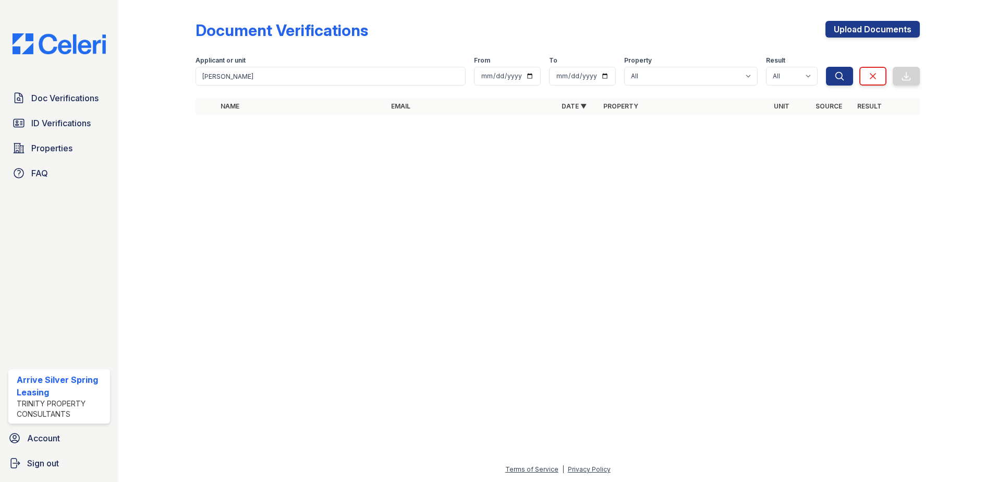  Describe the element at coordinates (828, 106) in the screenshot. I see `a: Source` at that location.